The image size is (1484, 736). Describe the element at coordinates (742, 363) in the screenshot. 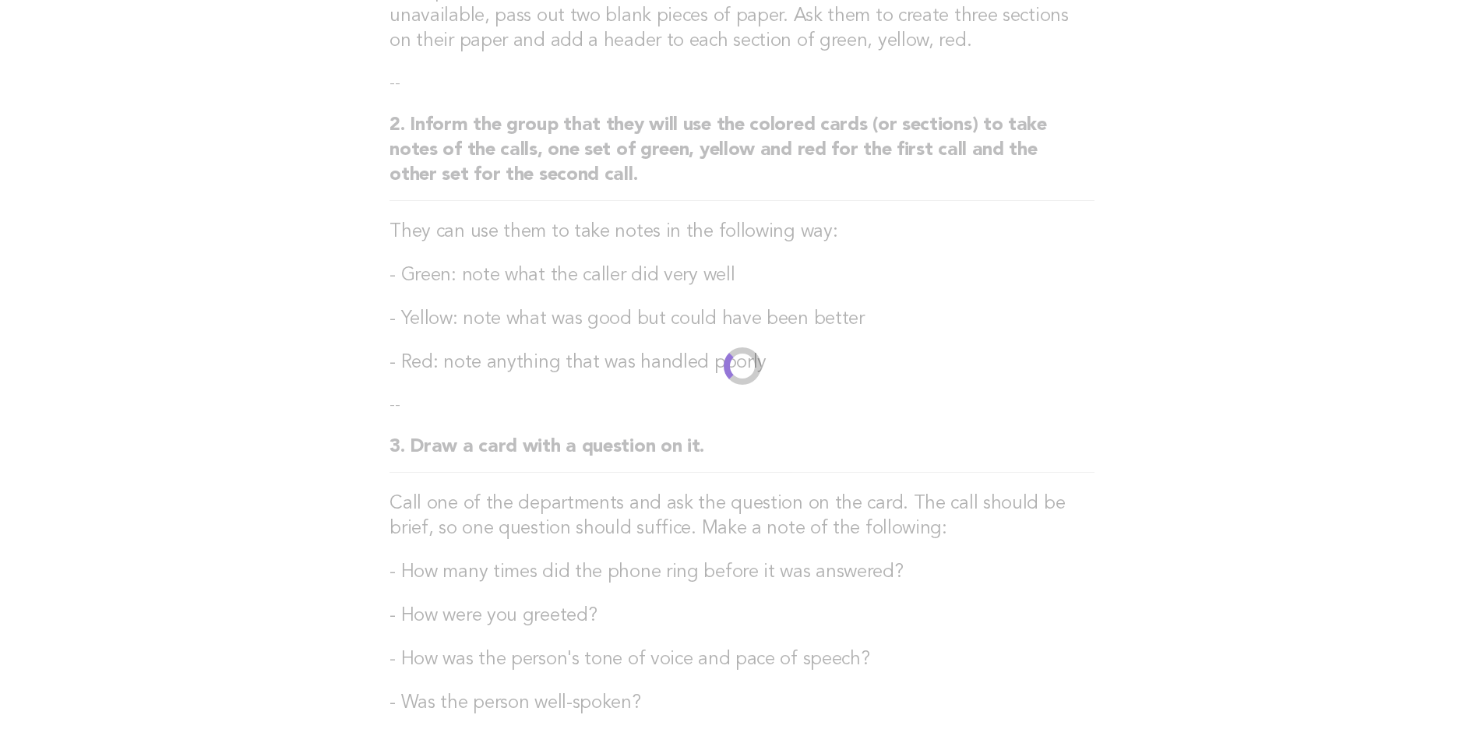

I see `h3: - Red: note anything that was handled poorly` at that location.